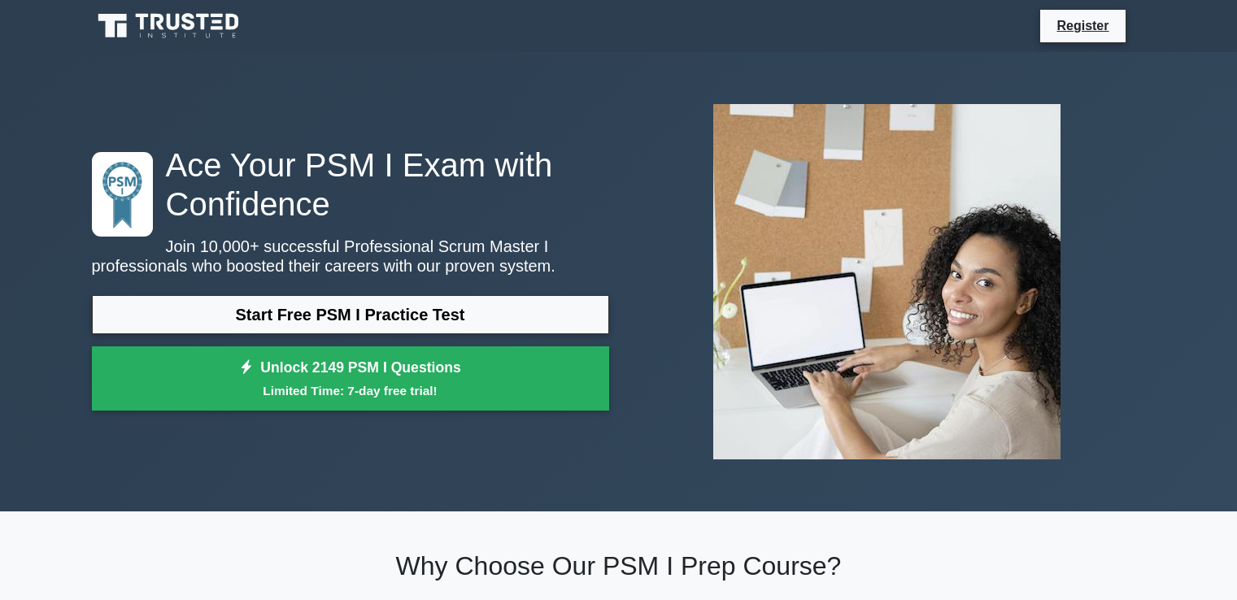  I want to click on a: Start Free PSM I Practice Test, so click(351, 315).